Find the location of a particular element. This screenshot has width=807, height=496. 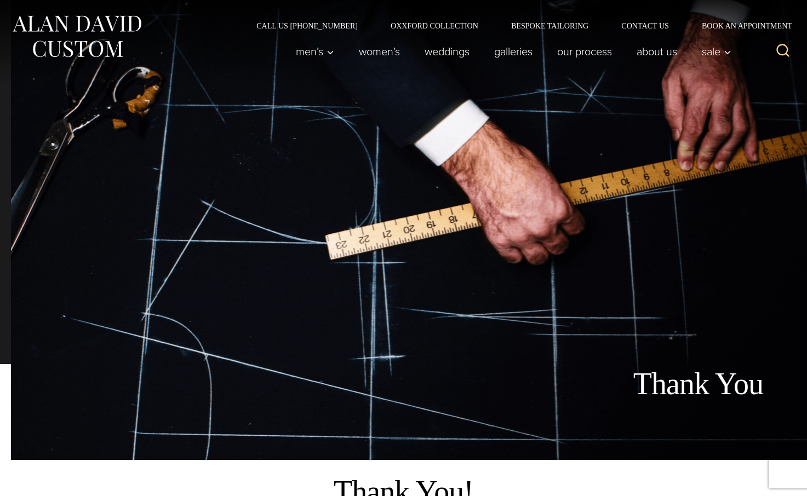

button: View Search Form is located at coordinates (782, 51).